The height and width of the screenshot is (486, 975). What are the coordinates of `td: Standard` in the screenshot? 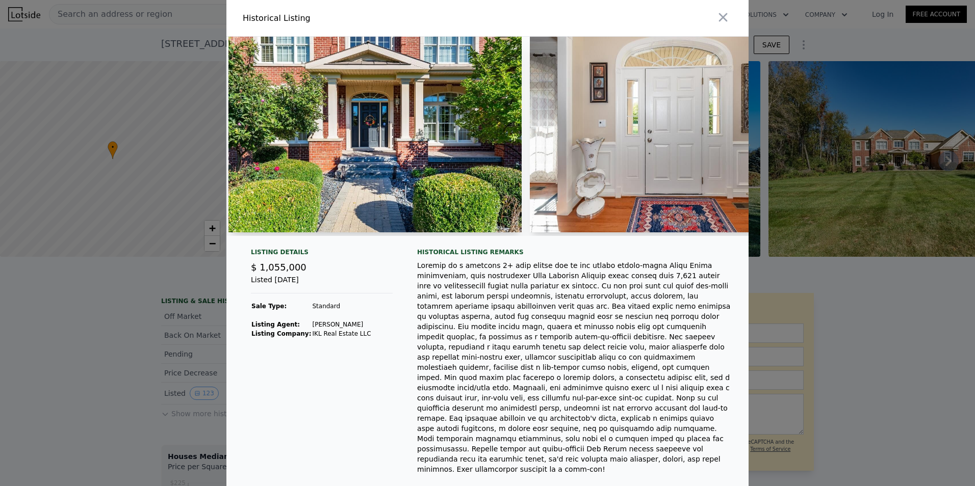 It's located at (341, 306).